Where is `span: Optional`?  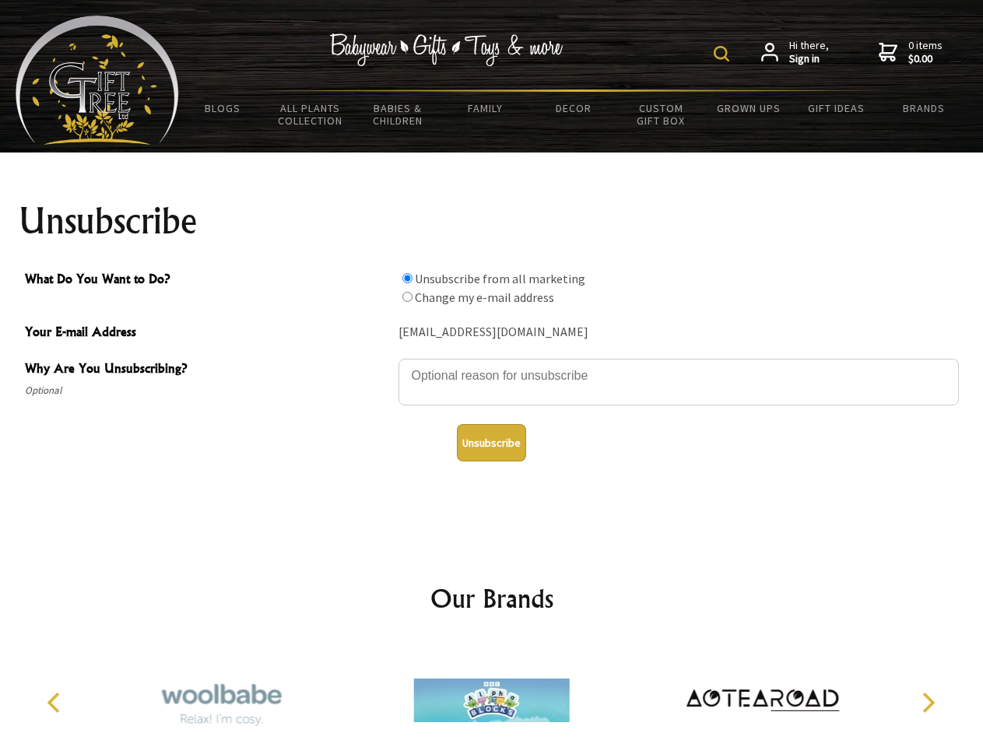
span: Optional is located at coordinates (208, 391).